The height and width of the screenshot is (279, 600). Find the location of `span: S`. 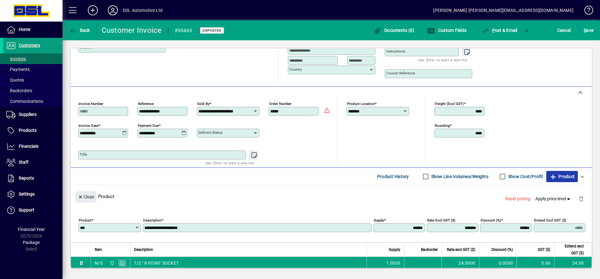

span: S is located at coordinates (585, 30).